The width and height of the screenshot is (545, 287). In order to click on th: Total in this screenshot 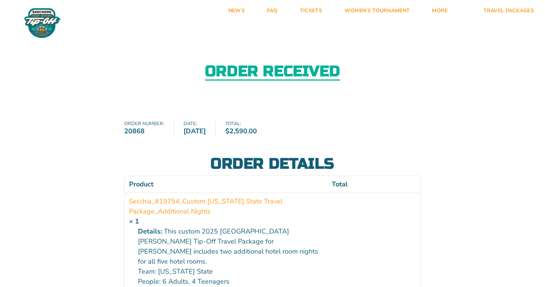, I will do `click(374, 184)`.